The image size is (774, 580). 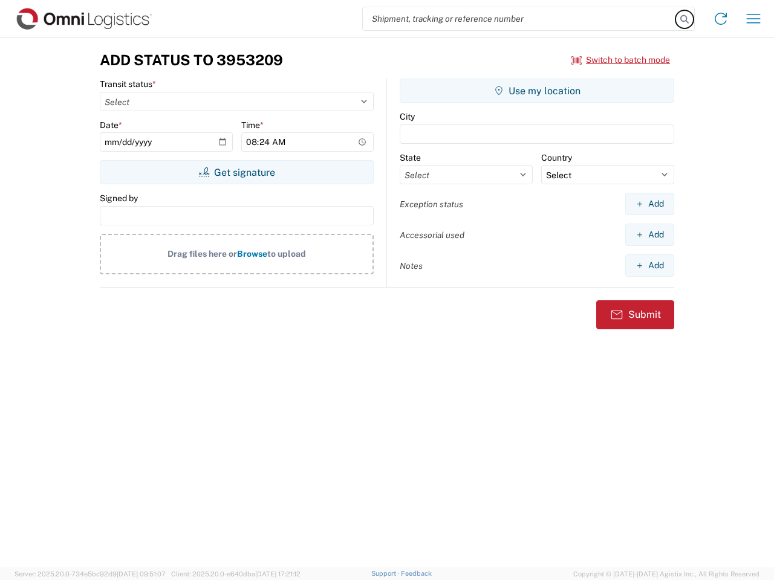 What do you see at coordinates (537, 91) in the screenshot?
I see `button: Use my location` at bounding box center [537, 91].